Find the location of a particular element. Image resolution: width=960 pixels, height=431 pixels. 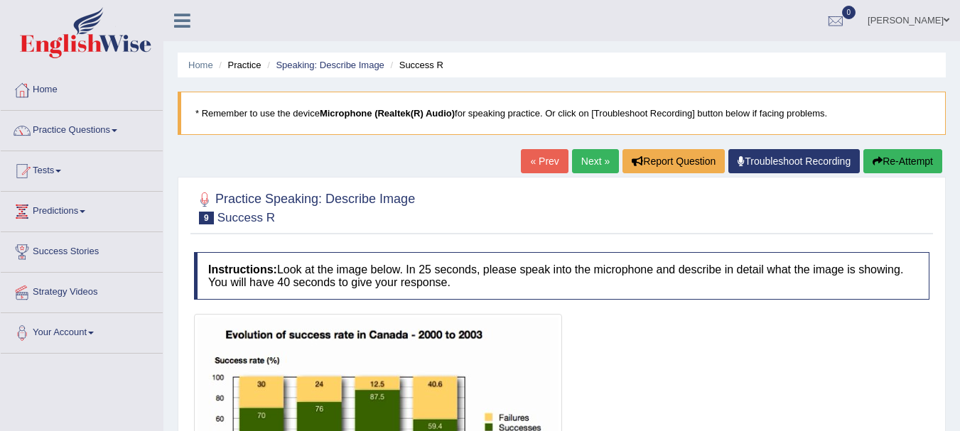

button: Re-Attempt is located at coordinates (902, 161).